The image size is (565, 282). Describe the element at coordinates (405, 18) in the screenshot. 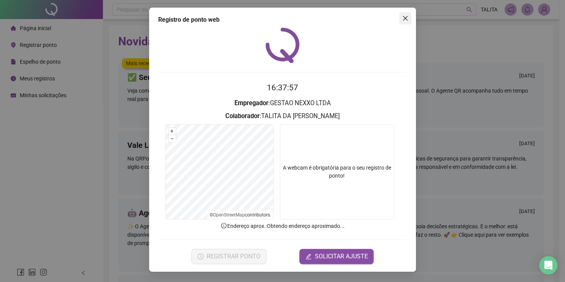

I see `button: Close` at that location.